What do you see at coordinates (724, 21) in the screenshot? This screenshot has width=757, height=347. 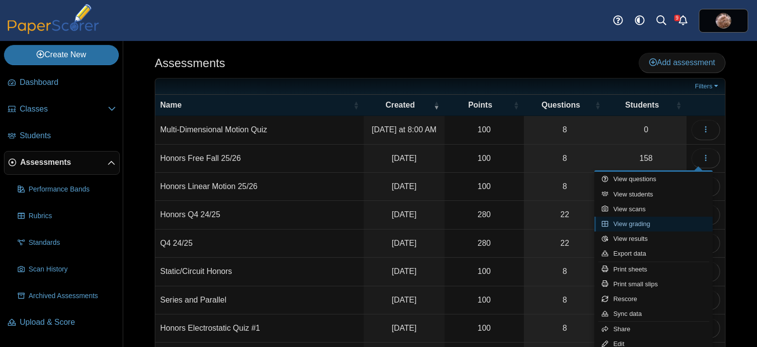 I see `a: ps.7gEweUQfp4xW3wTN` at bounding box center [724, 21].